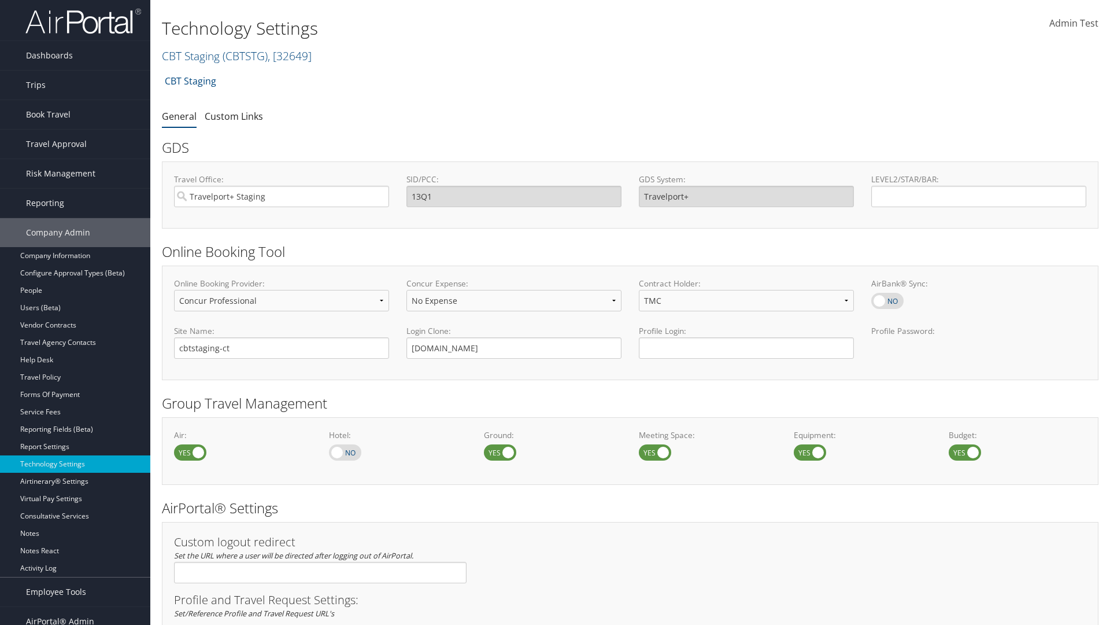  What do you see at coordinates (282, 283) in the screenshot?
I see `label: Online Booking Provider:` at bounding box center [282, 283].